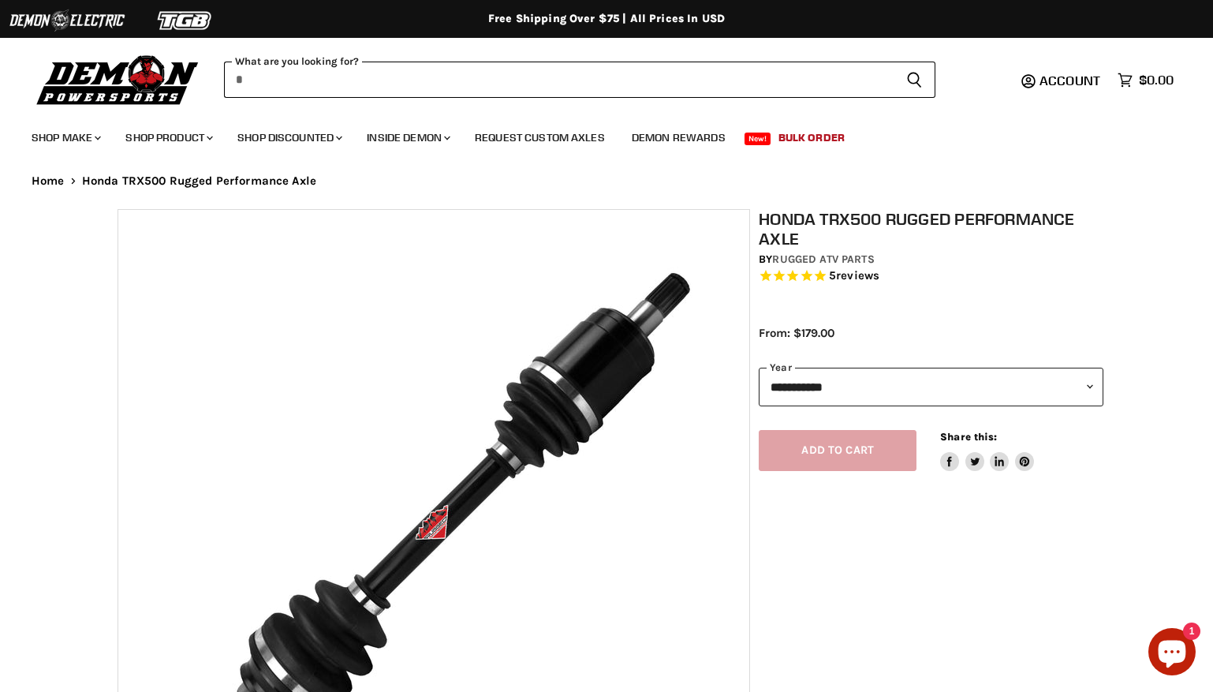 The image size is (1213, 692). Describe the element at coordinates (1172, 653) in the screenshot. I see `inbox-online-store-chat: Shopify online store chat` at that location.